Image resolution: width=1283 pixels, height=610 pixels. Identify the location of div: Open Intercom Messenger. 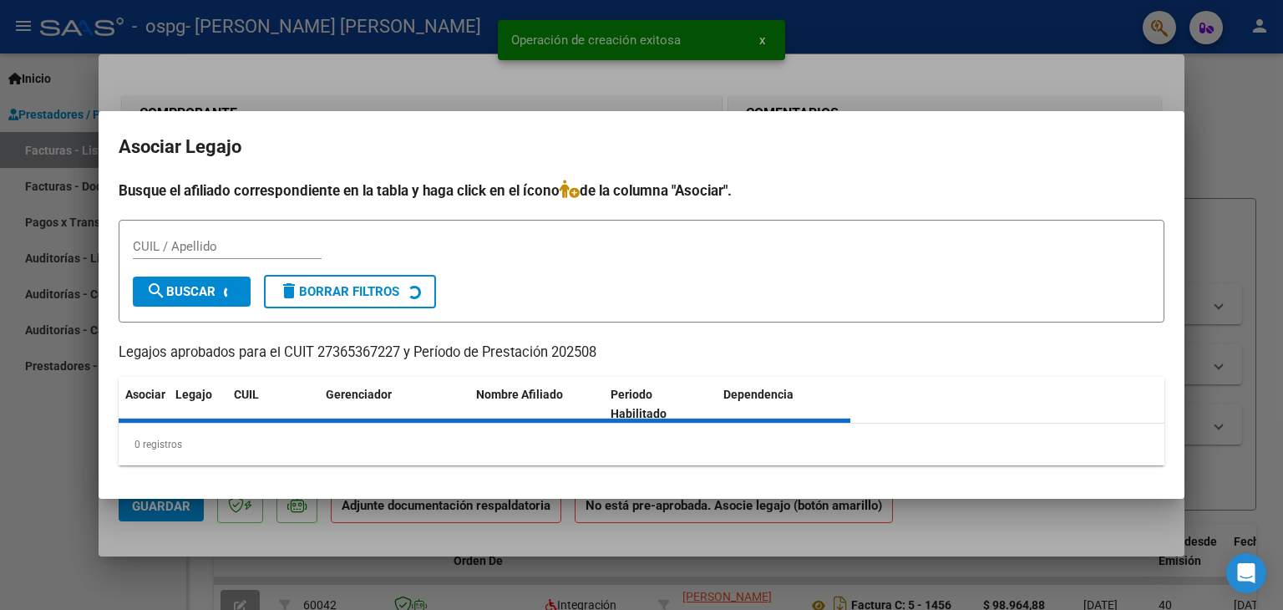
(1246, 573).